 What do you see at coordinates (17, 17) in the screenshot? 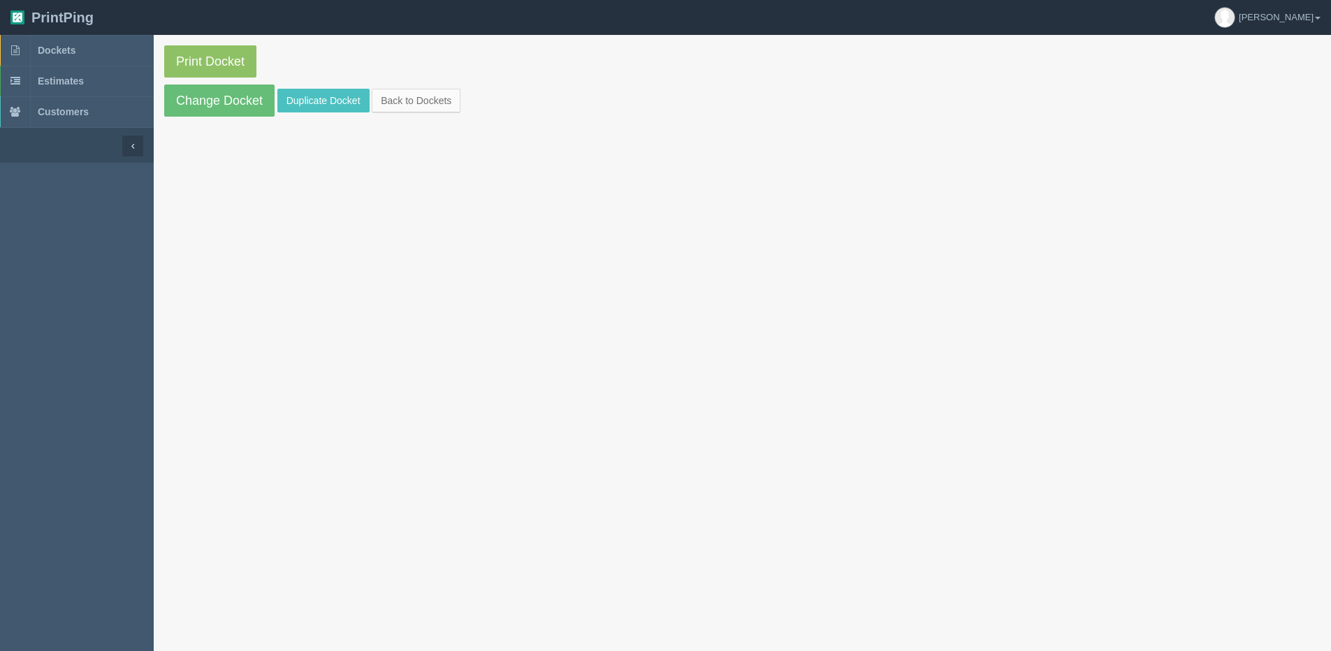
I see `img: logo-3e63b451c926e2ac314895c53de4908e5d424f24456219fb08d385ab2e579770.png` at bounding box center [17, 17].